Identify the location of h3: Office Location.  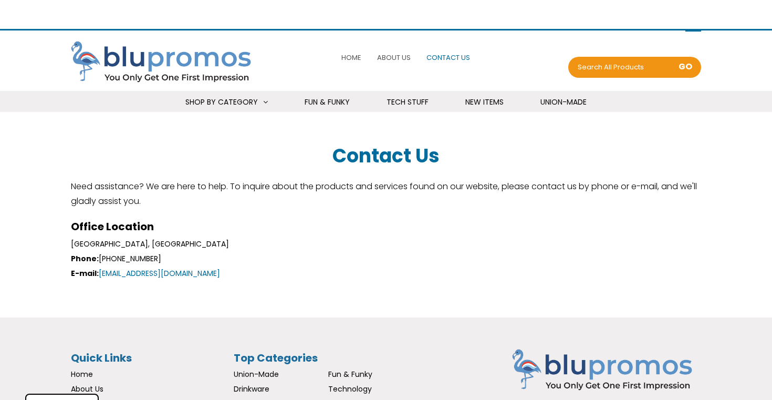
(386, 186).